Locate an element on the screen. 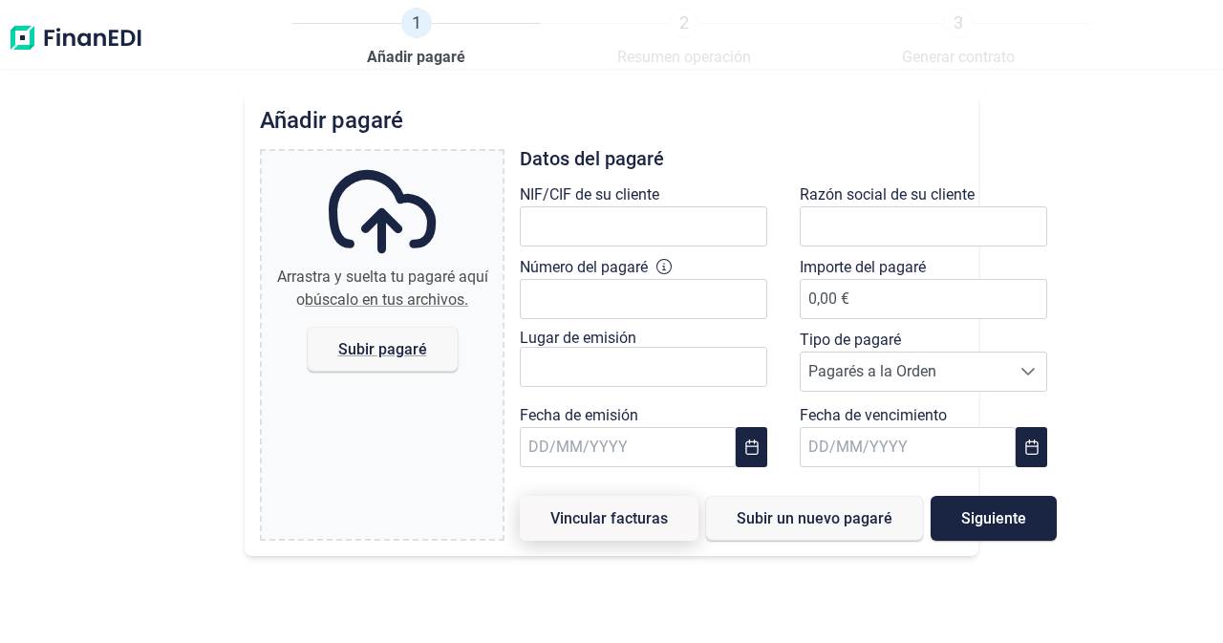 This screenshot has height=643, width=1223. label: Lugar de emisión is located at coordinates (578, 337).